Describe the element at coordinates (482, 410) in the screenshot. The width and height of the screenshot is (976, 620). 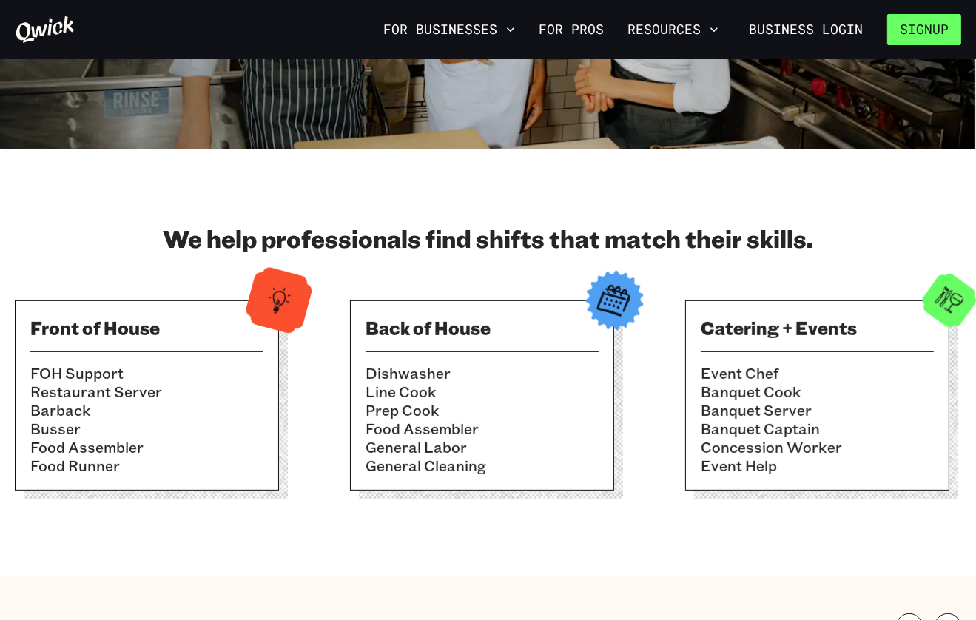
I see `li: Prep Cook` at that location.